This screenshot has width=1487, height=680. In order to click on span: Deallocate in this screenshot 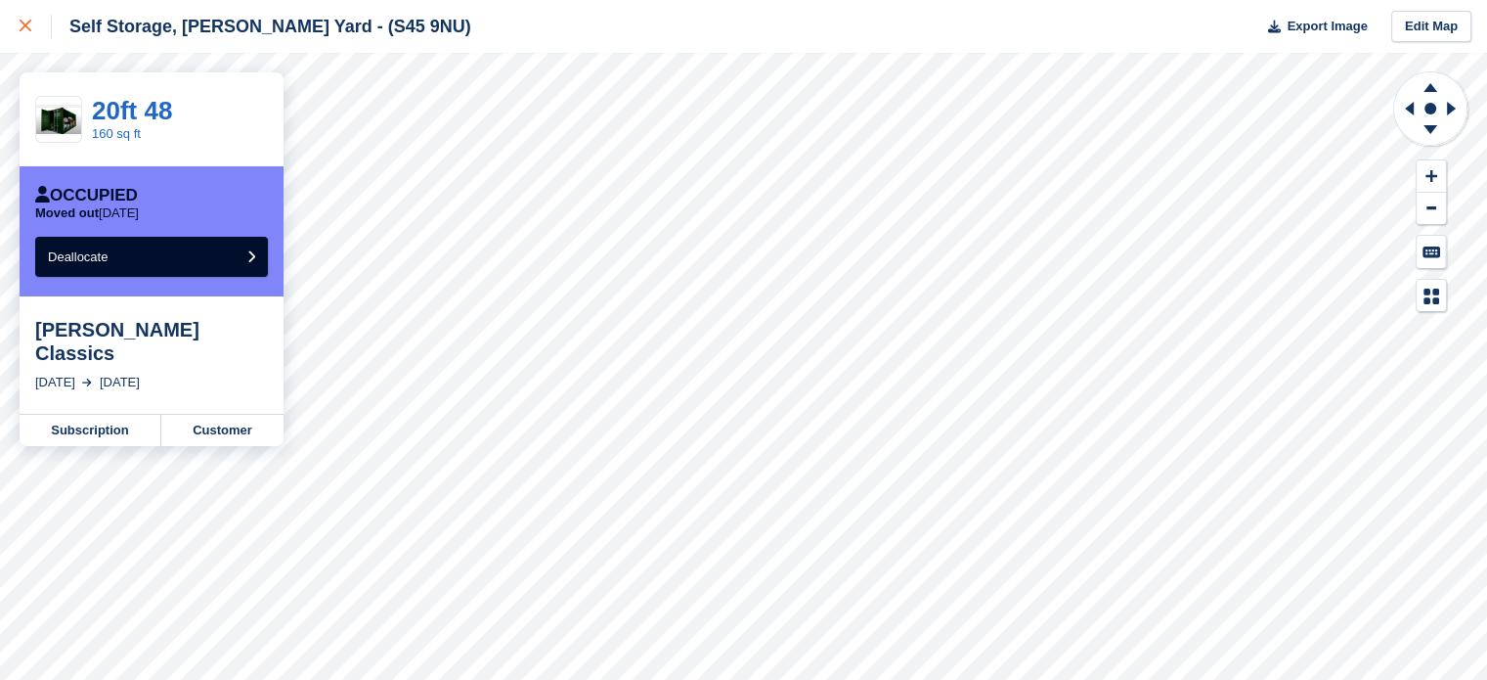, I will do `click(77, 256)`.